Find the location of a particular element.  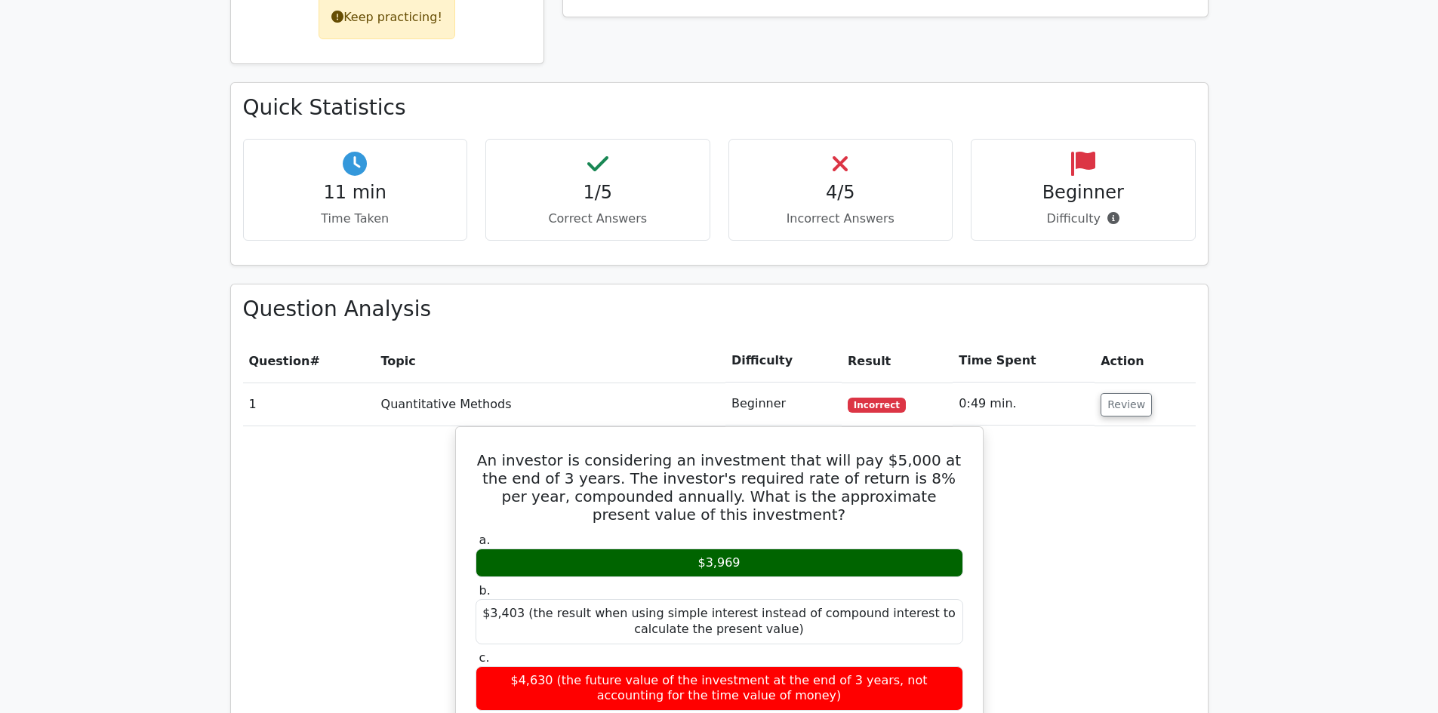

span: a. is located at coordinates (485, 540).